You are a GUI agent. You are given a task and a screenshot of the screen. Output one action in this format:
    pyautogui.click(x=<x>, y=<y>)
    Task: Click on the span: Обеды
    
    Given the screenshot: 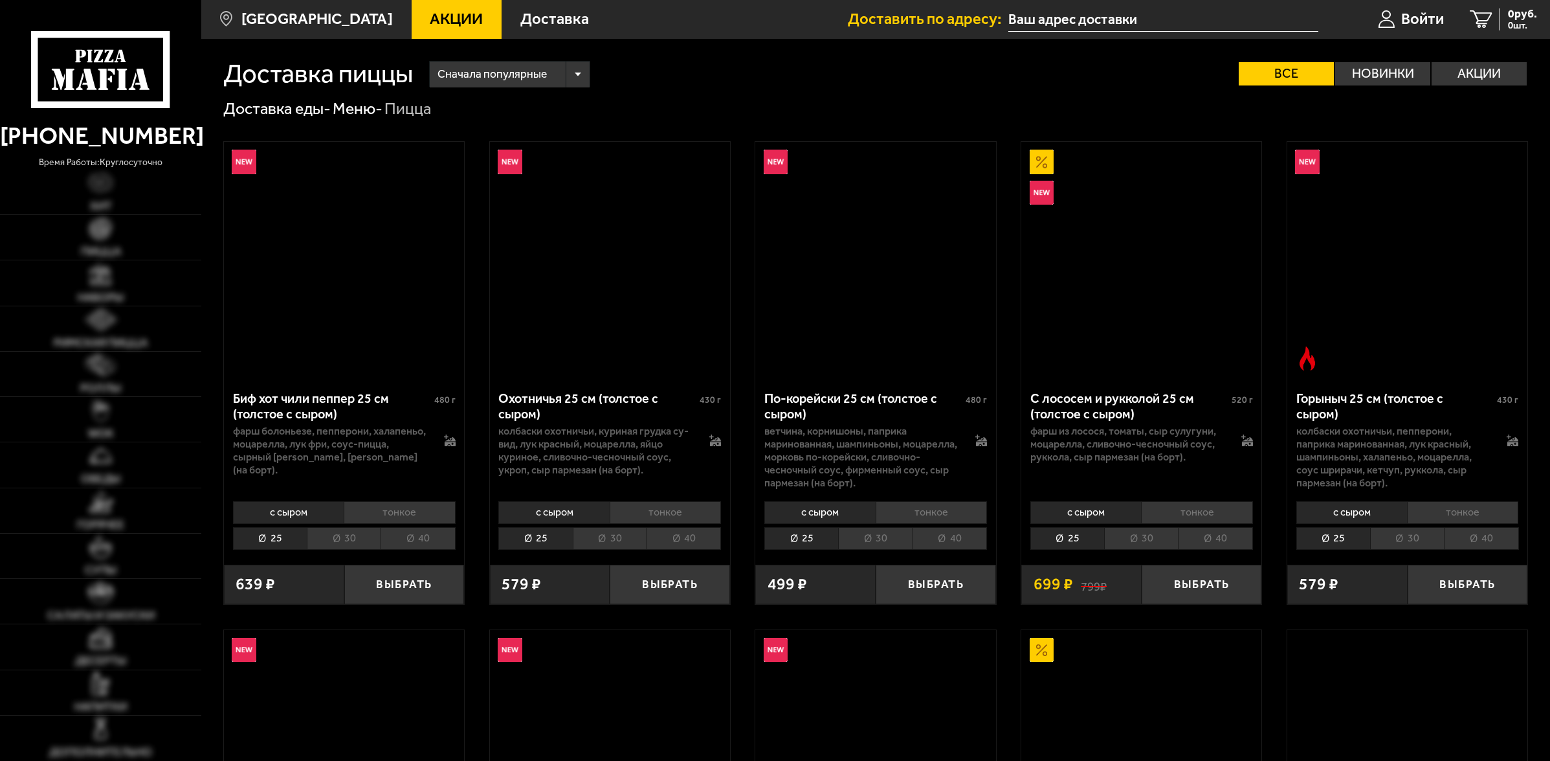 What is the action you would take?
    pyautogui.click(x=100, y=479)
    